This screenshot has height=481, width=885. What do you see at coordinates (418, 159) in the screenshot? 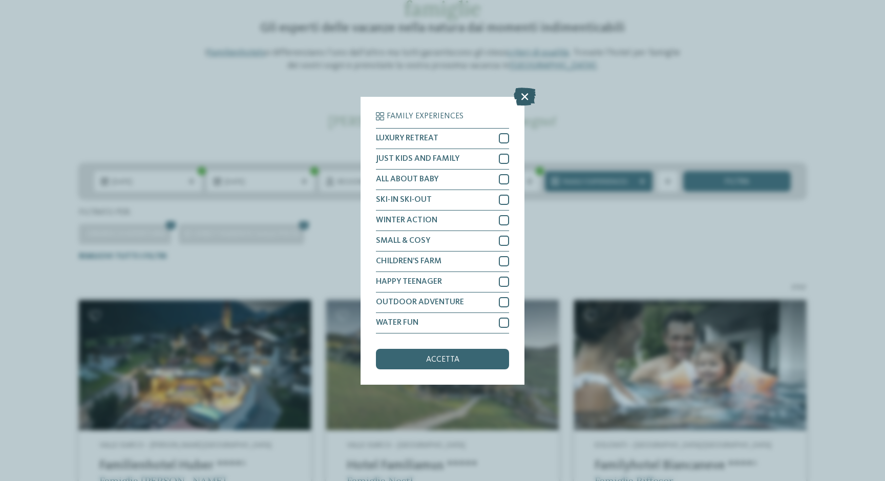
I see `span: JUST KIDS AND FAMILY` at bounding box center [418, 159].